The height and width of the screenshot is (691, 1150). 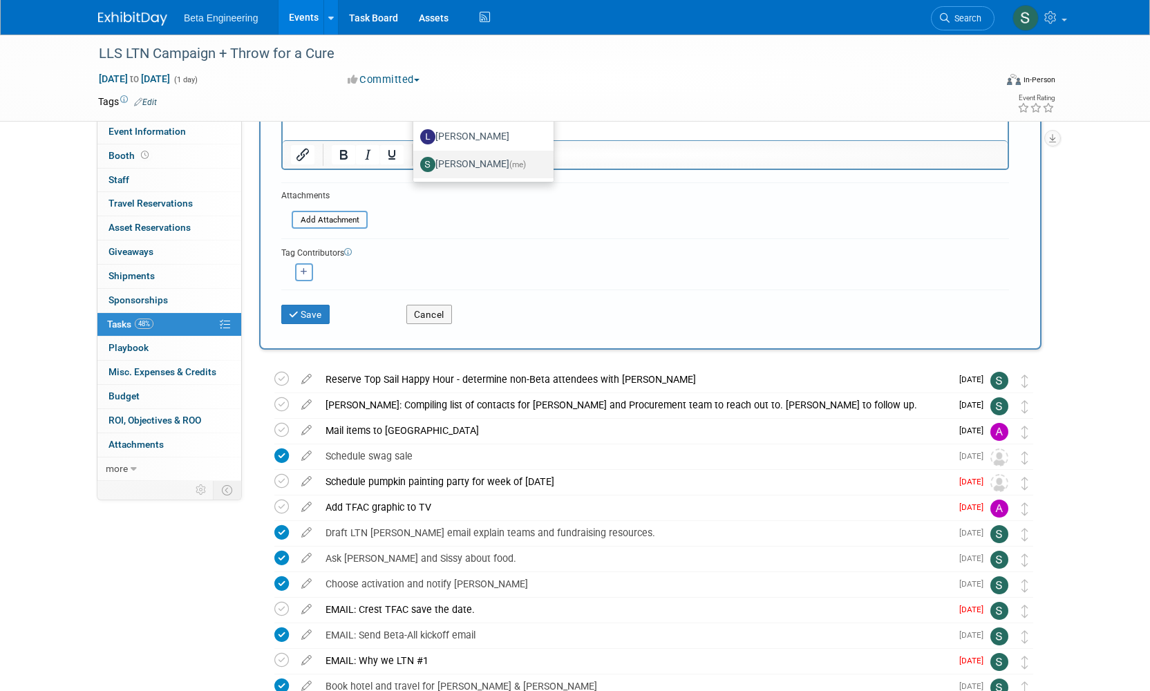 I want to click on span: Sponsorships, so click(x=138, y=300).